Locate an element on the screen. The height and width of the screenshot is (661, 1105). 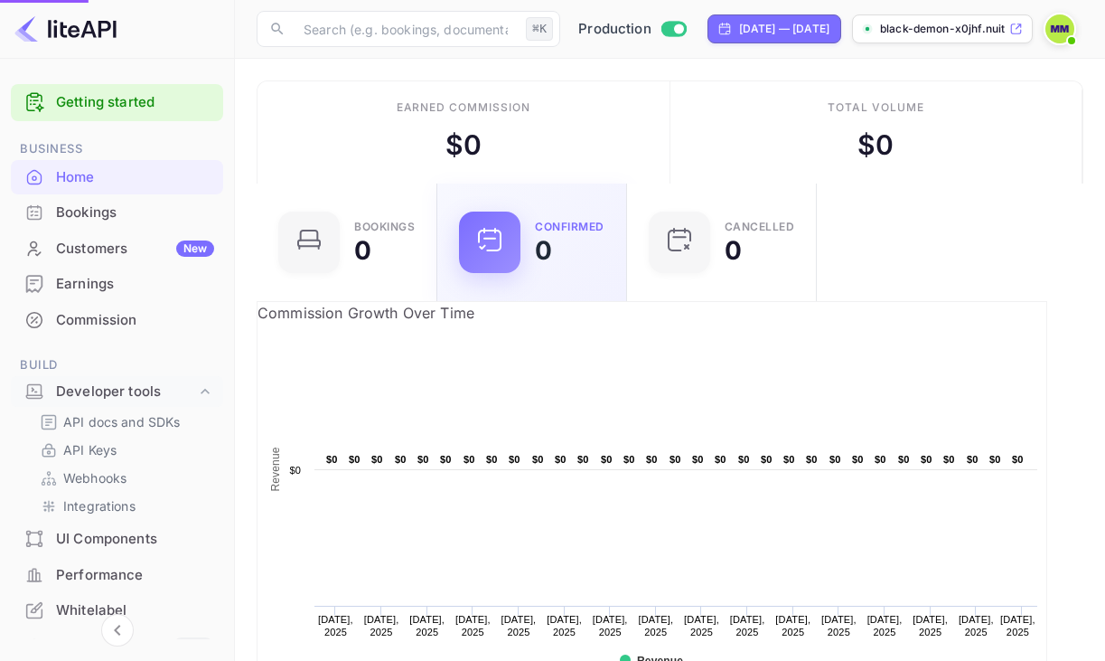
span: Business is located at coordinates (117, 149).